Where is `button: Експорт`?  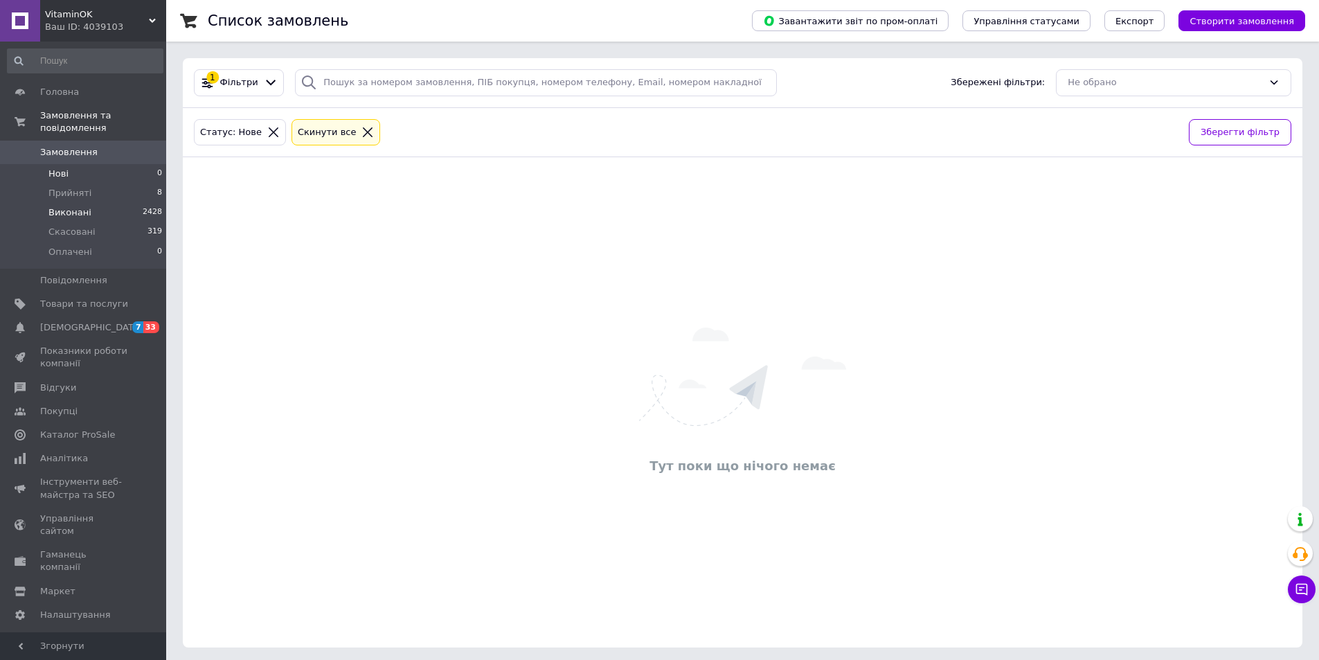 button: Експорт is located at coordinates (1135, 21).